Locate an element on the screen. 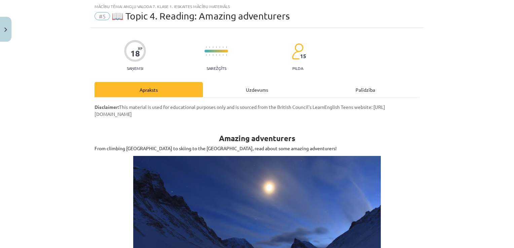  div: Palīdzība is located at coordinates (365, 89).